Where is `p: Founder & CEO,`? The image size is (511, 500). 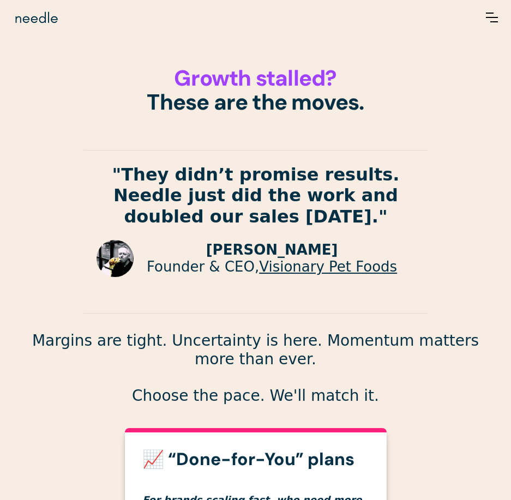 p: Founder & CEO, is located at coordinates (271, 267).